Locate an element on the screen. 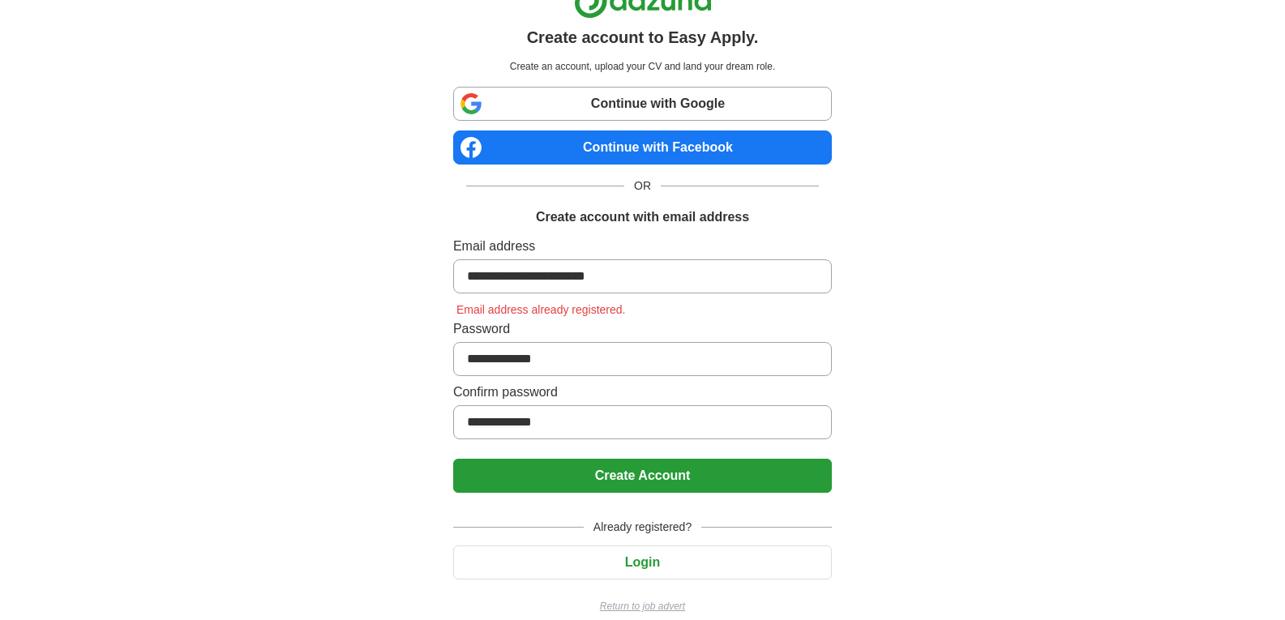  span: Email address already registered. is located at coordinates (541, 310).